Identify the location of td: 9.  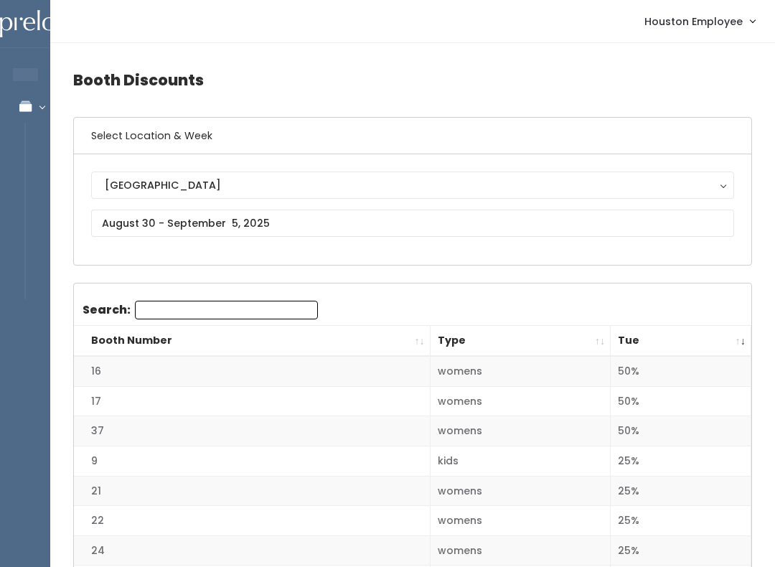
(252, 461).